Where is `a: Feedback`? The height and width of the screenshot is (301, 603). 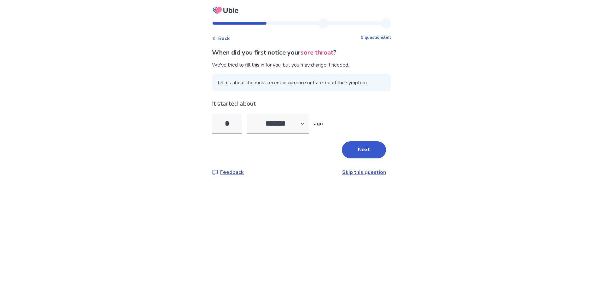 a: Feedback is located at coordinates (228, 172).